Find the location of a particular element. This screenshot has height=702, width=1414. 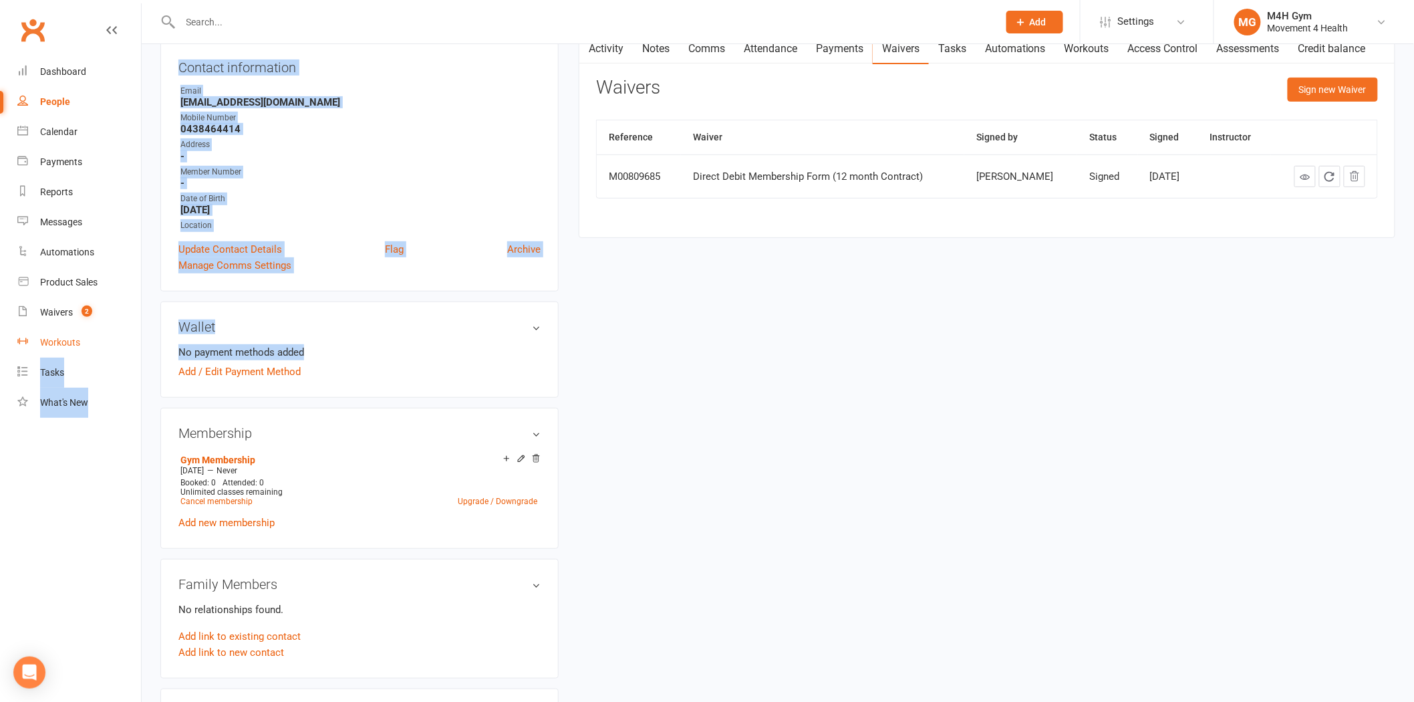

span: Settings is located at coordinates (1136, 21).